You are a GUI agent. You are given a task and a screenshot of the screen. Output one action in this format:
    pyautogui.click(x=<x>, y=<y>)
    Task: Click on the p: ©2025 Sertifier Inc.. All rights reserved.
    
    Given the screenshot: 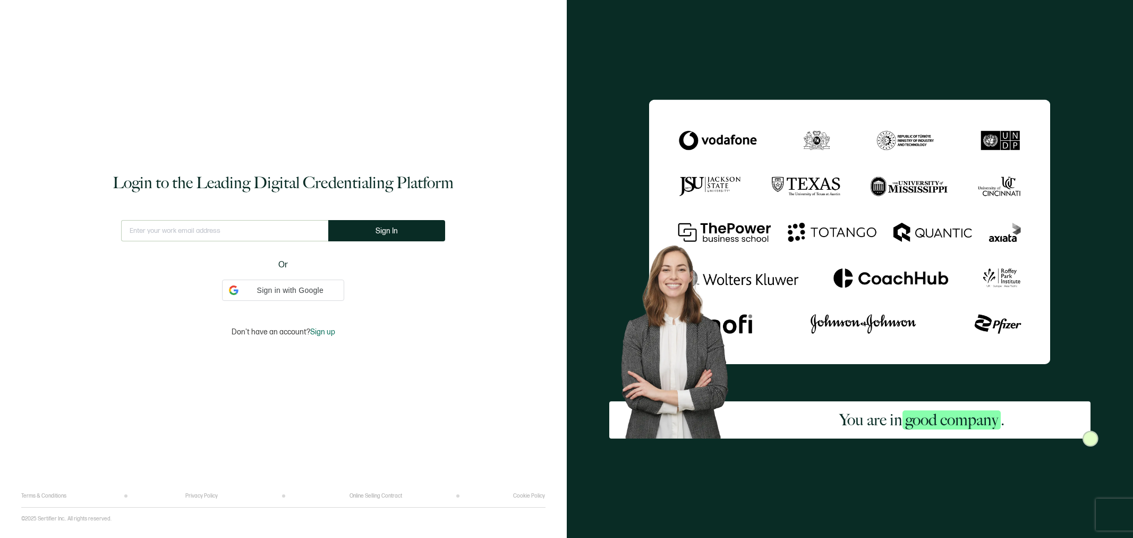 What is the action you would take?
    pyautogui.click(x=66, y=519)
    